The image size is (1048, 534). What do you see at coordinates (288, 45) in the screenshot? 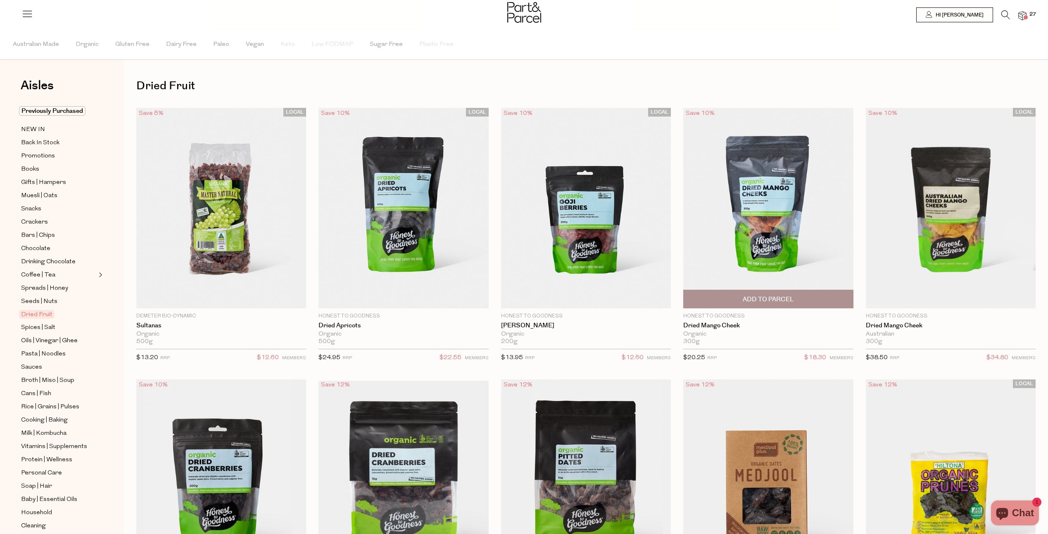
I see `span: Keto` at bounding box center [288, 45].